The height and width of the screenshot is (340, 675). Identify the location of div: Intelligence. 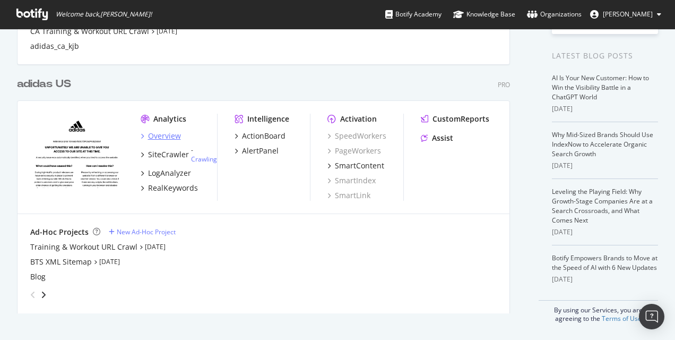
(268, 119).